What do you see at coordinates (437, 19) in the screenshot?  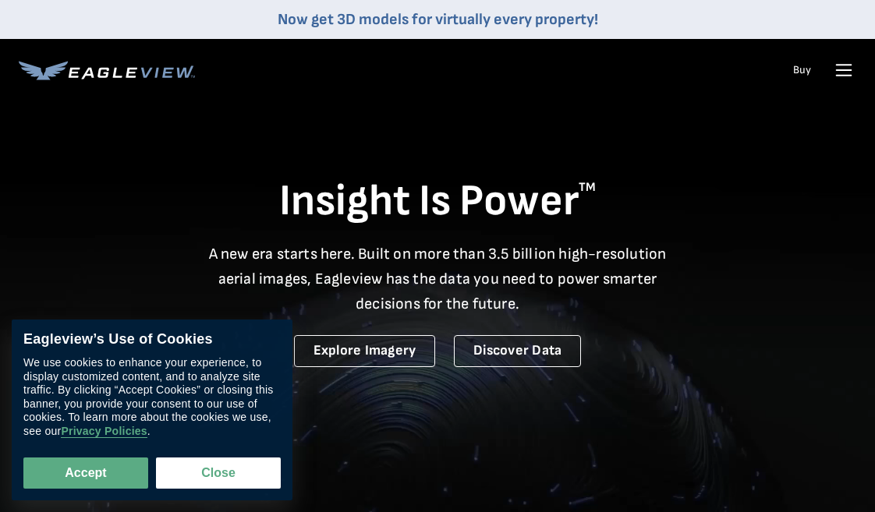 I see `a: Now get 3D models for virtually every property!` at bounding box center [437, 19].